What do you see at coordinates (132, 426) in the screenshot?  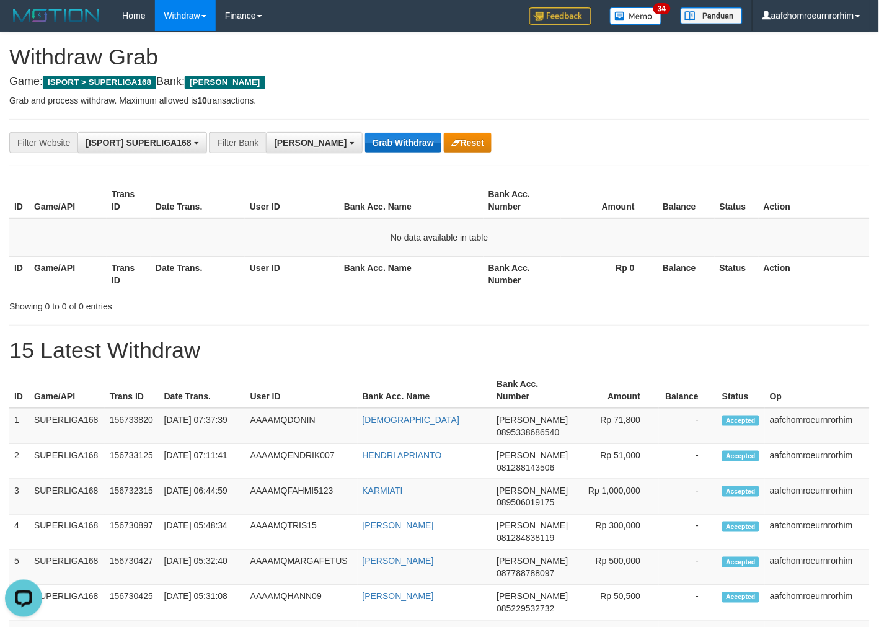 I see `td: 156733820` at bounding box center [132, 426].